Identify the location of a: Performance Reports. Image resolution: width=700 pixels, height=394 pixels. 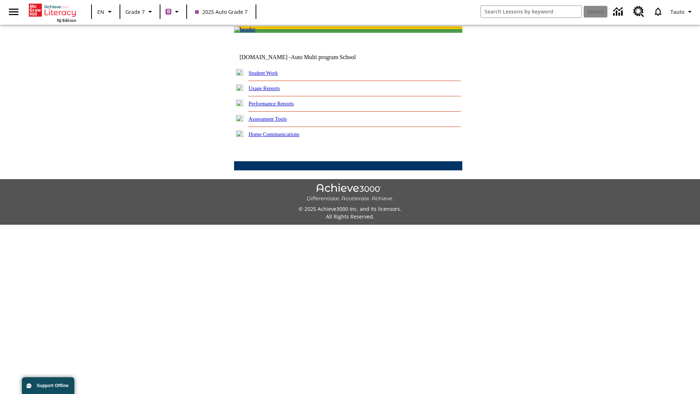
(271, 104).